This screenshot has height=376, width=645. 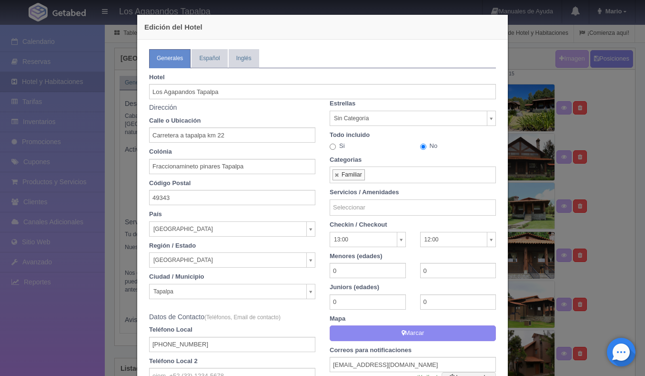 I want to click on a: Generales, so click(x=170, y=58).